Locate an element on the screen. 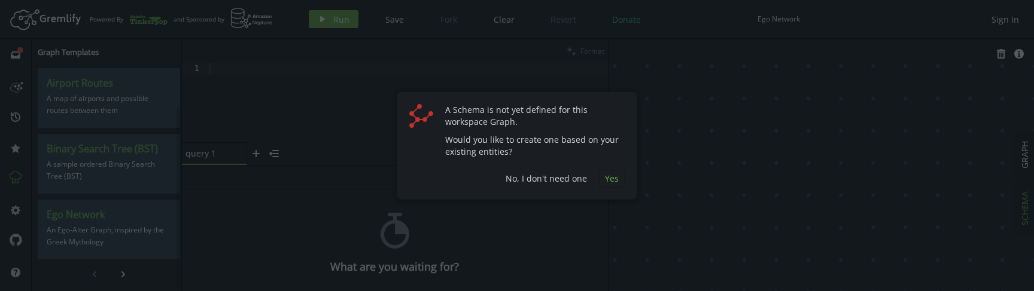  span: No, I don't need one is located at coordinates (546, 178).